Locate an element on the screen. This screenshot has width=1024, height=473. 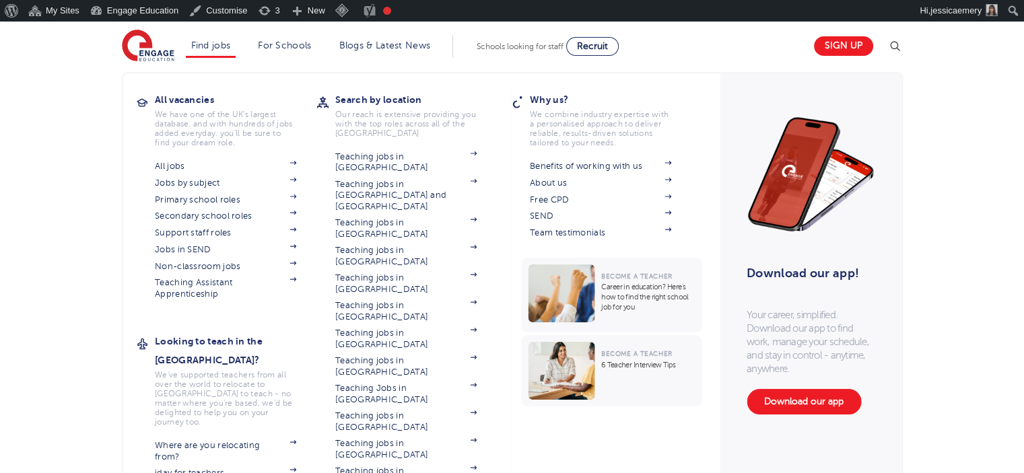
a: Teaching Assistant Apprenticeship is located at coordinates (226, 288).